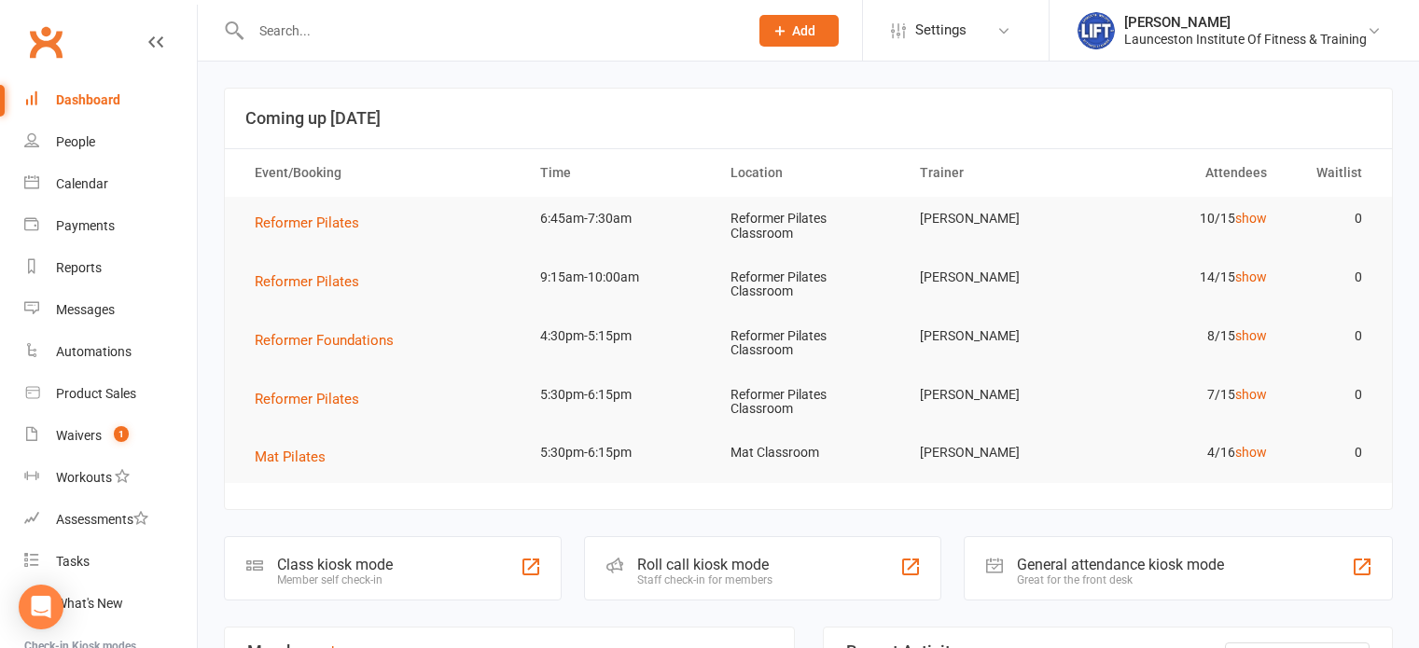  What do you see at coordinates (1189, 277) in the screenshot?
I see `td: 14/15` at bounding box center [1189, 277].